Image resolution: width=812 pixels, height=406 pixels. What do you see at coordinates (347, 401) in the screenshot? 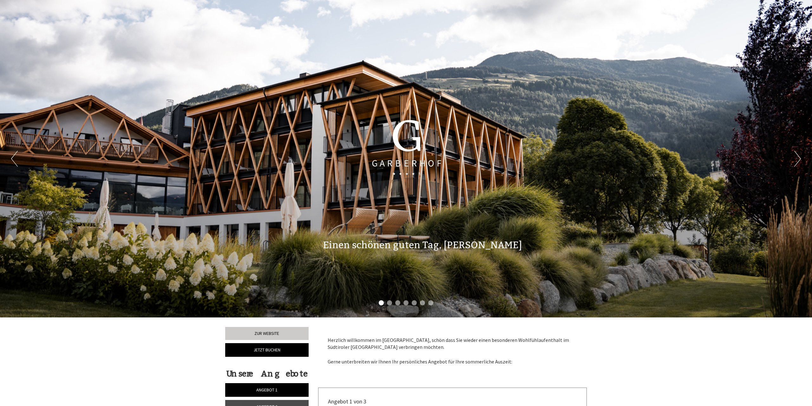
I see `span: Angebot 1 von 3` at bounding box center [347, 401].